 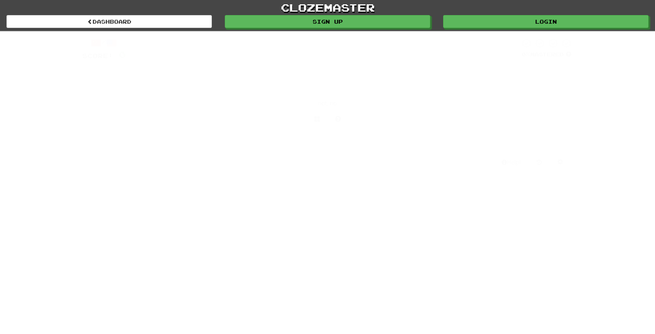 What do you see at coordinates (539, 162) in the screenshot?
I see `button: Round history (alt+y)` at bounding box center [539, 162].